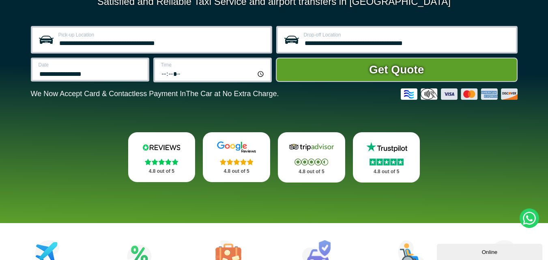 The width and height of the screenshot is (548, 260). I want to click on p: We Now Accept Card & Contactless Payment In, so click(155, 94).